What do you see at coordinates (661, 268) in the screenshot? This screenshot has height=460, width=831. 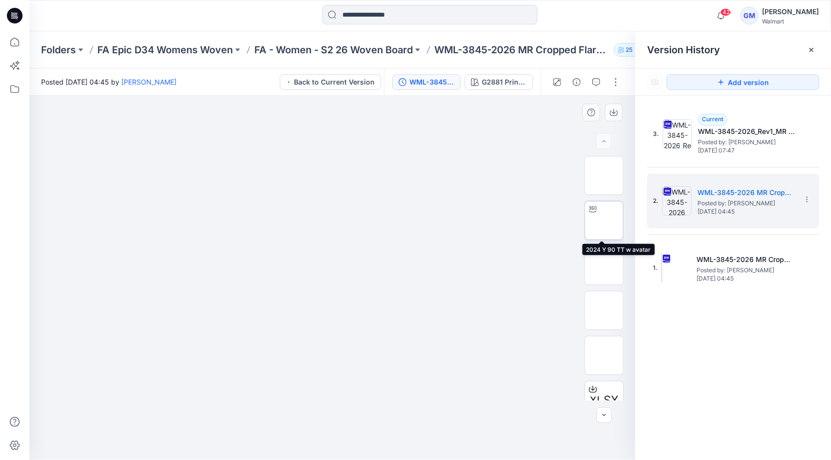 I see `img: WML-3845-2026 MR Cropped Flare Pant_Softsilver` at bounding box center [661, 268].